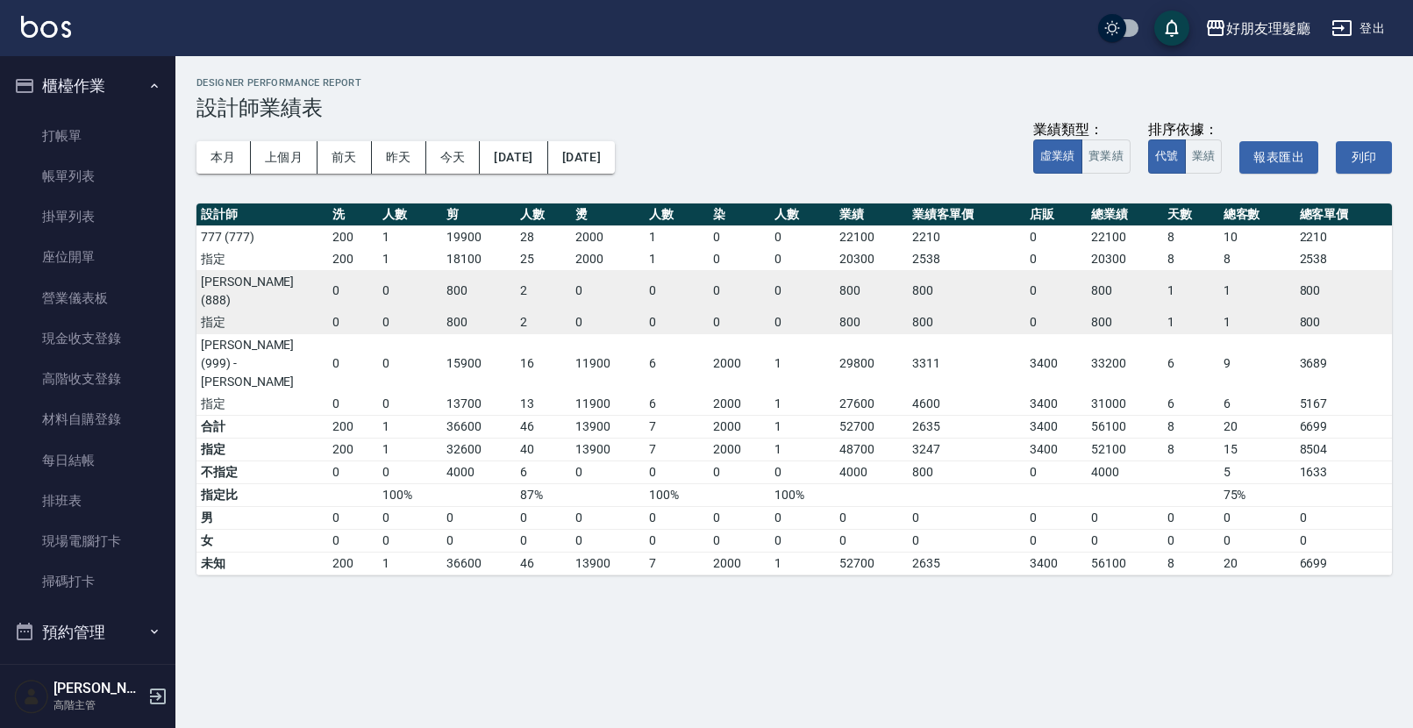 Image resolution: width=1413 pixels, height=728 pixels. I want to click on td: 2538, so click(1344, 260).